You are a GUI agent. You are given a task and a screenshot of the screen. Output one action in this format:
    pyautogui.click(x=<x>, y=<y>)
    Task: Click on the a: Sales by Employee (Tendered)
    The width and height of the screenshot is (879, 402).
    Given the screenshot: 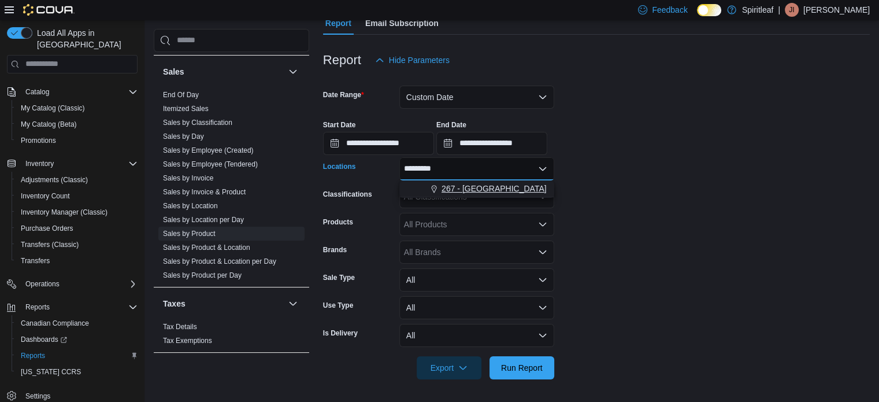 What is the action you would take?
    pyautogui.click(x=210, y=164)
    